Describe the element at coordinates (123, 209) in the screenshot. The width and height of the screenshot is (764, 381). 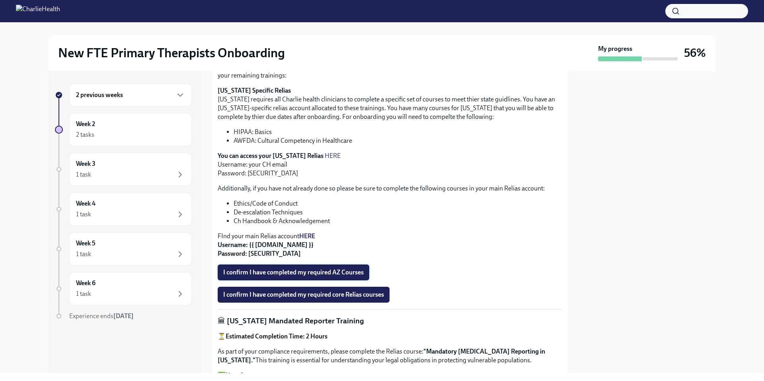
I see `a: Week 41 task` at that location.